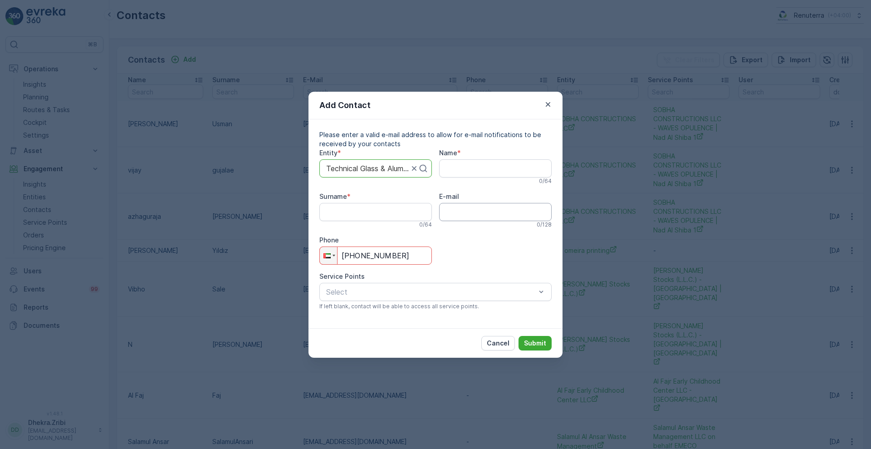  Describe the element at coordinates (498, 343) in the screenshot. I see `button: Cancel` at that location.